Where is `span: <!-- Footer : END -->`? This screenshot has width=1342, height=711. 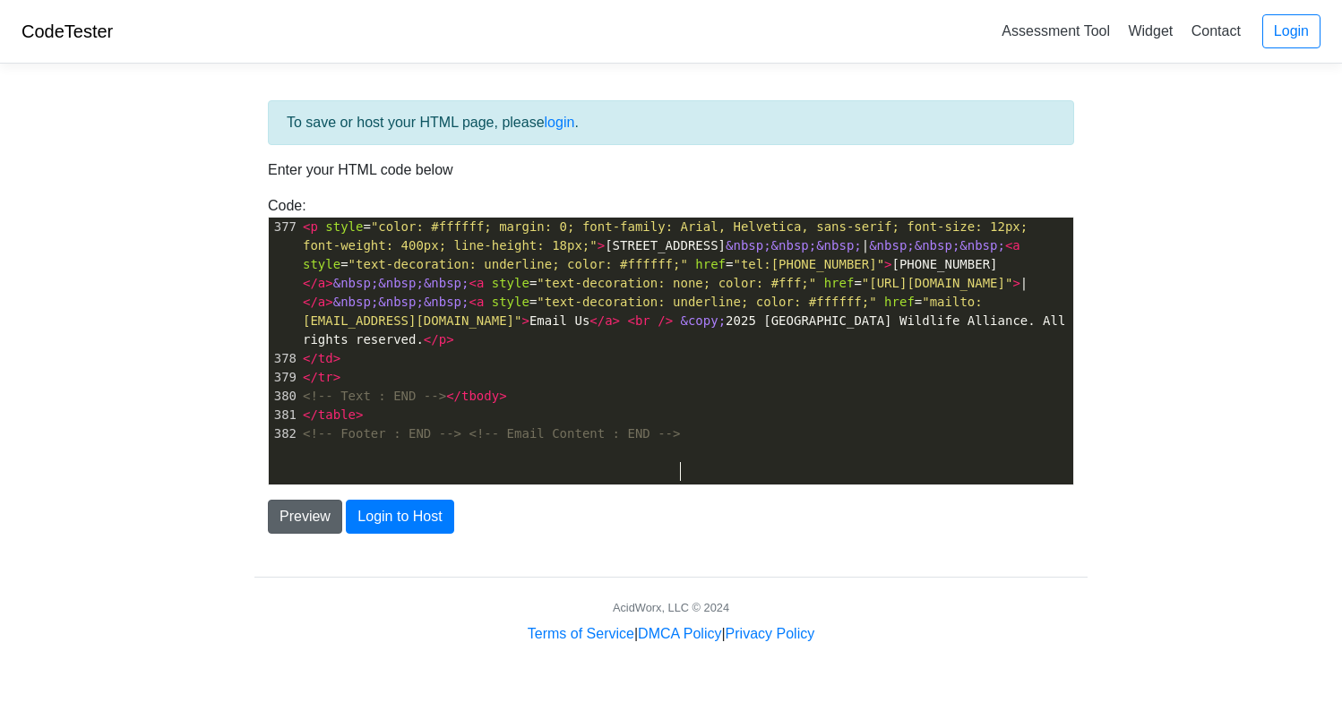 span: <!-- Footer : END --> is located at coordinates (382, 433).